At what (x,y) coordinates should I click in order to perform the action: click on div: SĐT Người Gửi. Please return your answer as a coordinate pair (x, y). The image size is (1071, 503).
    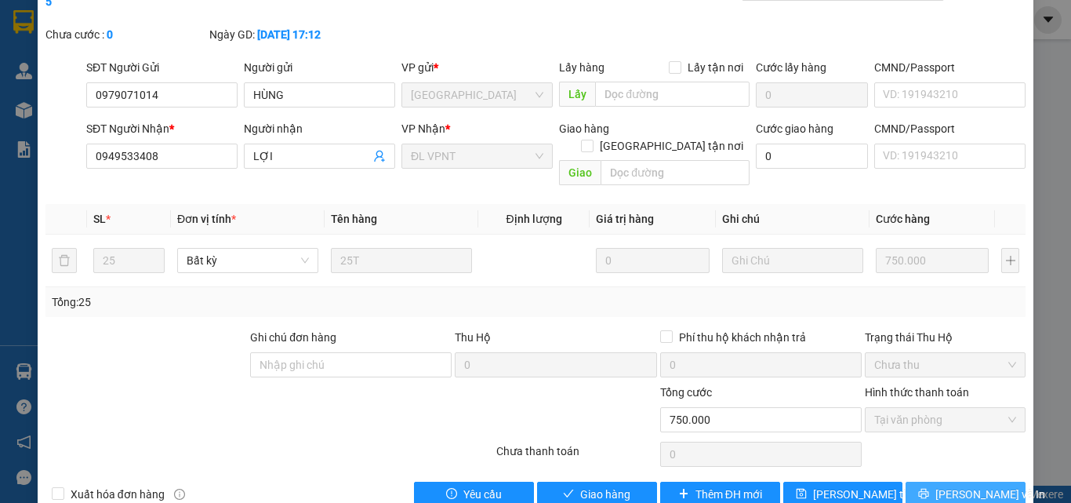
    Looking at the image, I should click on (162, 67).